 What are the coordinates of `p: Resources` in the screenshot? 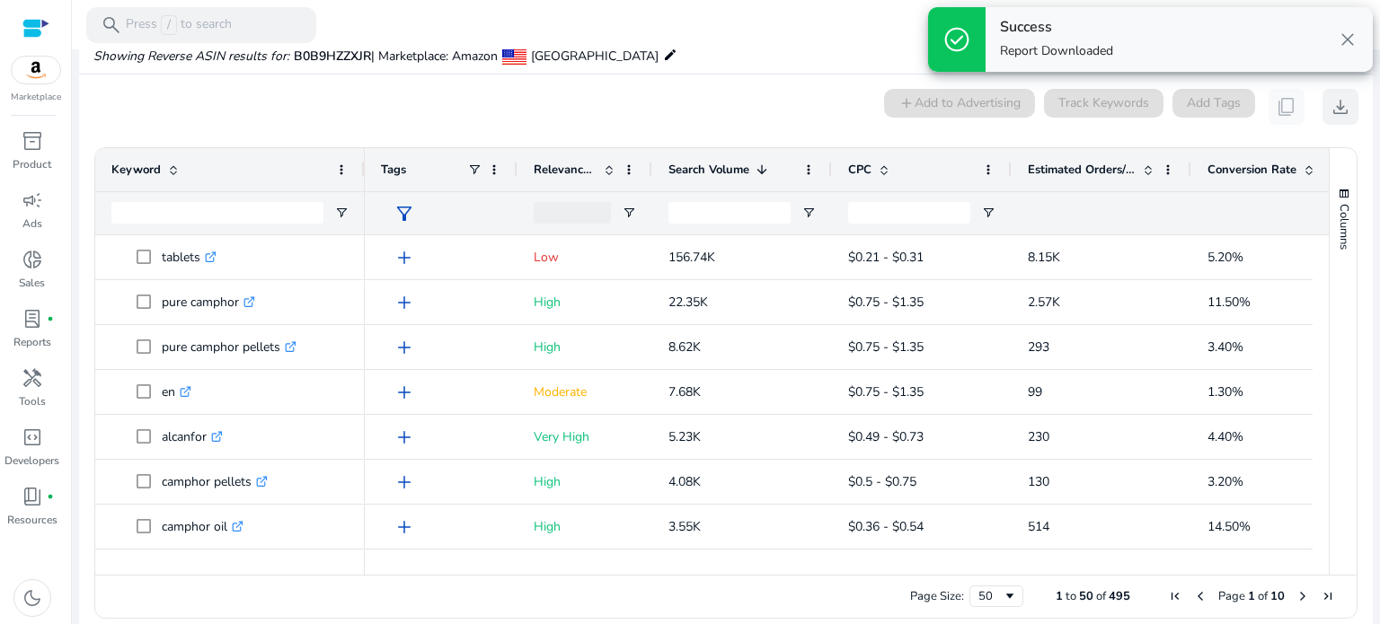 It's located at (32, 520).